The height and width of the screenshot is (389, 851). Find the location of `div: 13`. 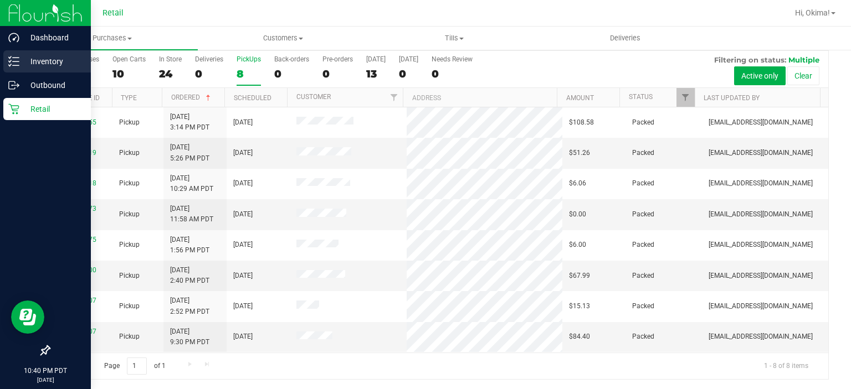

div: 13 is located at coordinates (375, 74).